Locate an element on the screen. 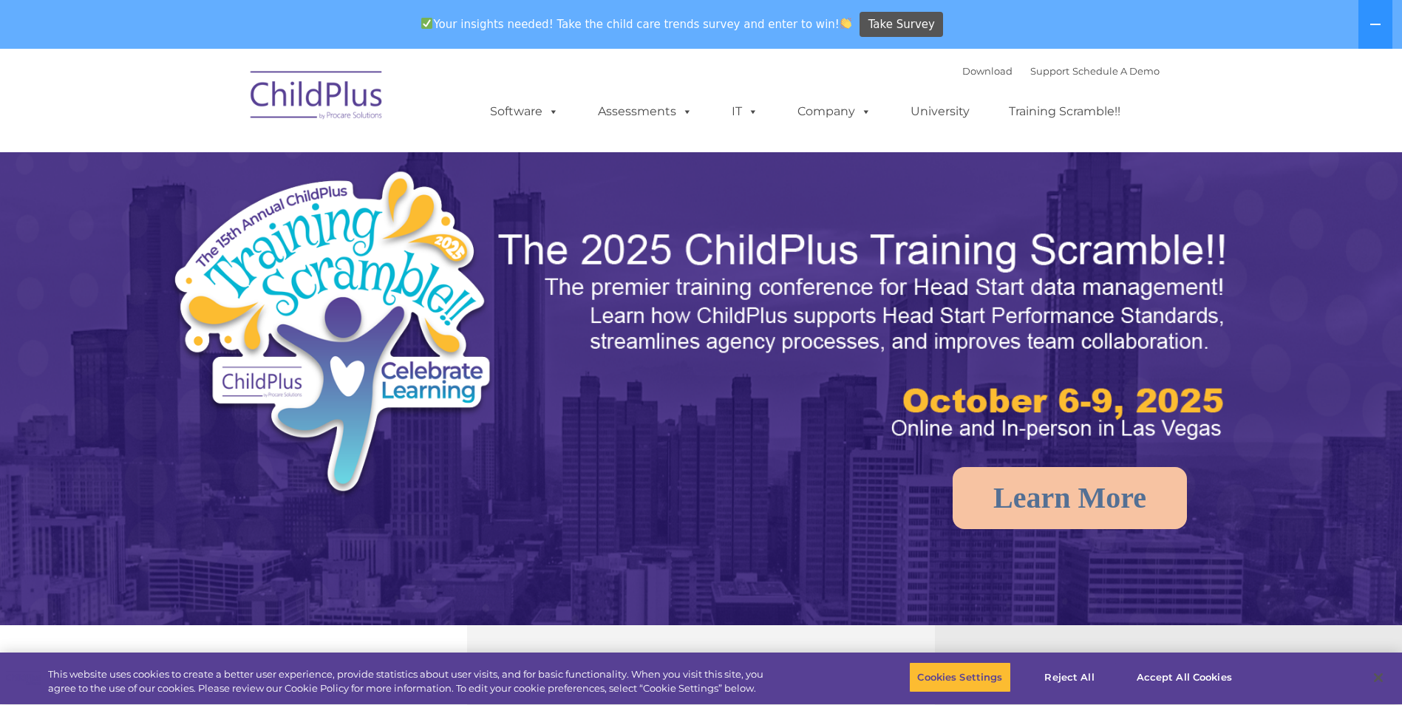 Image resolution: width=1402 pixels, height=705 pixels. a: Software is located at coordinates (524, 112).